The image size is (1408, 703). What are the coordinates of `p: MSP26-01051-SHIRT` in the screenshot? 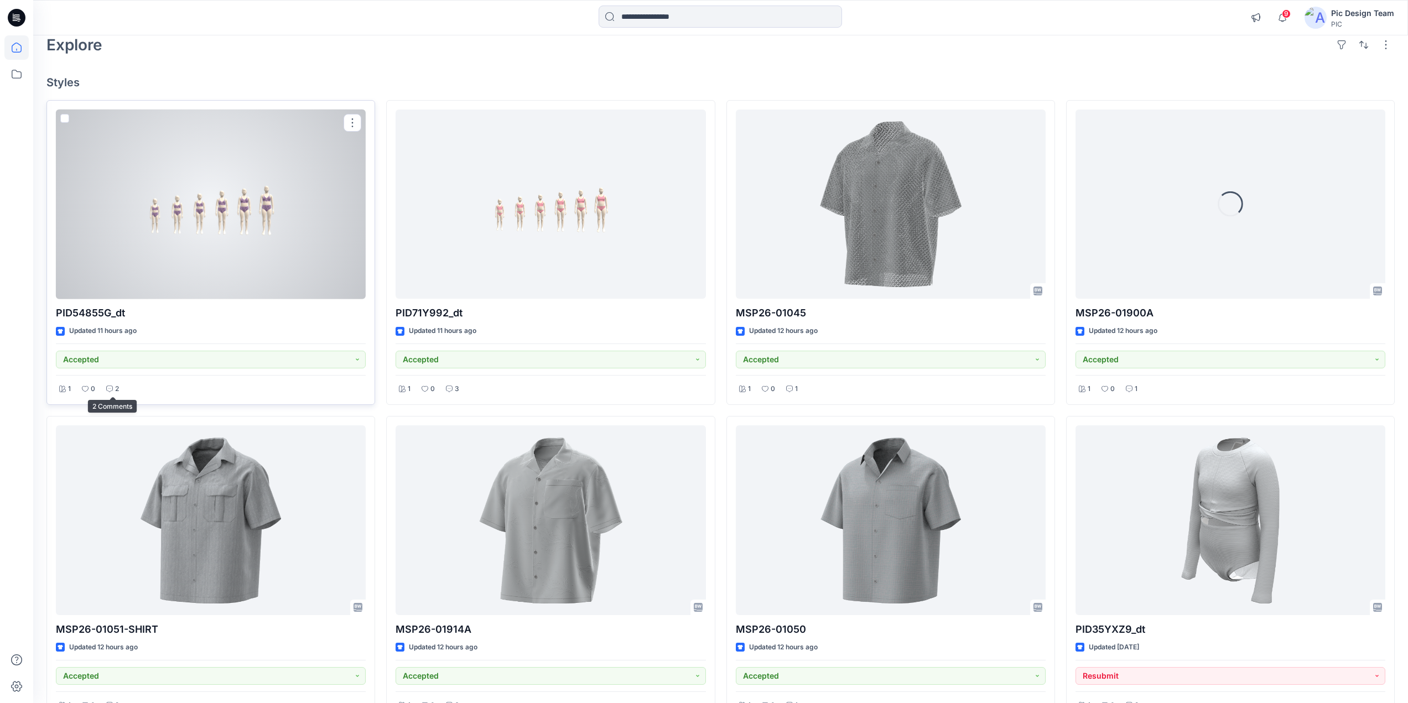 It's located at (211, 630).